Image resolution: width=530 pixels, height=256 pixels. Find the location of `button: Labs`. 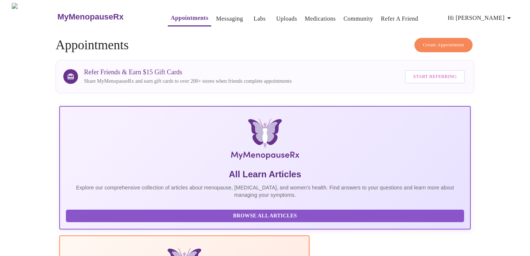

button: Labs is located at coordinates (260, 19).